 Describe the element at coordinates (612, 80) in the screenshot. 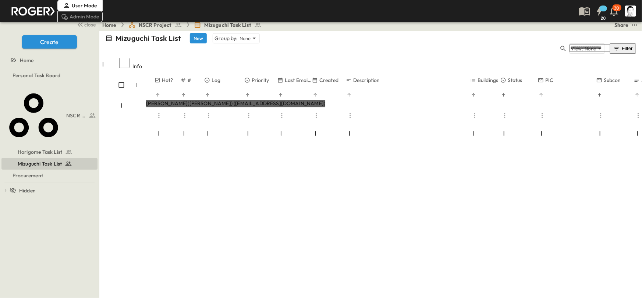

I see `p: Subcon` at that location.